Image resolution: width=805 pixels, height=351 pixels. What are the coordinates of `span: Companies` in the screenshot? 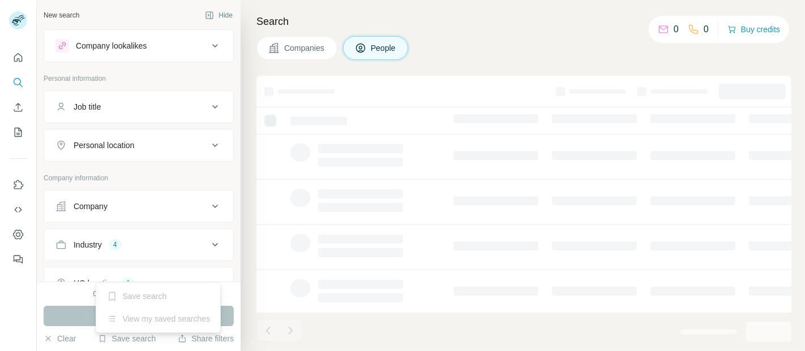 It's located at (304, 48).